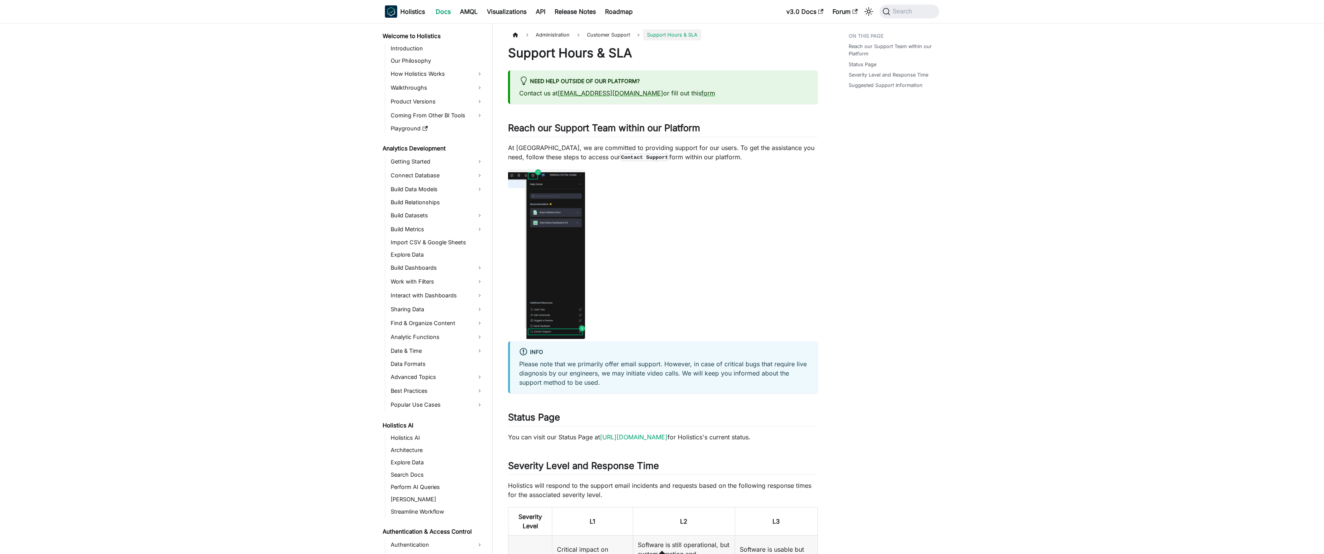 Image resolution: width=1324 pixels, height=554 pixels. Describe the element at coordinates (664, 93) in the screenshot. I see `p: Contact us at or fill out this` at that location.